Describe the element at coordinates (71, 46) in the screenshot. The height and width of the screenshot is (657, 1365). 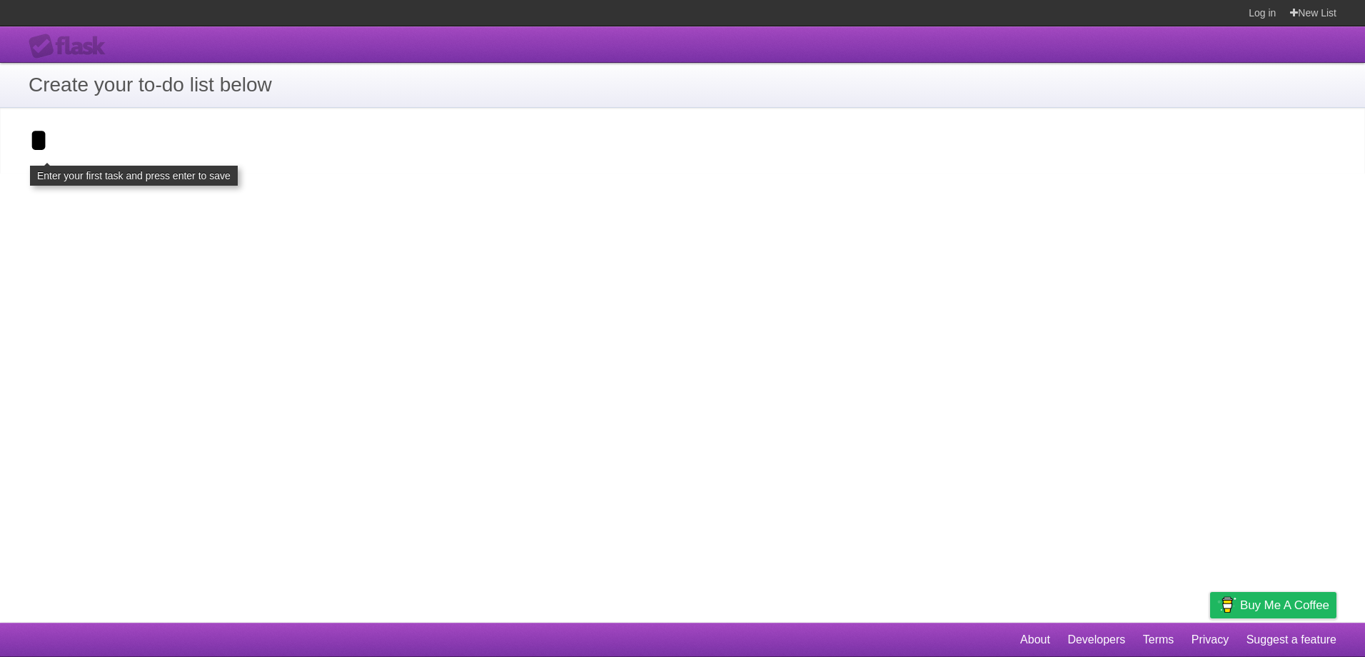
I see `div: Flask` at that location.